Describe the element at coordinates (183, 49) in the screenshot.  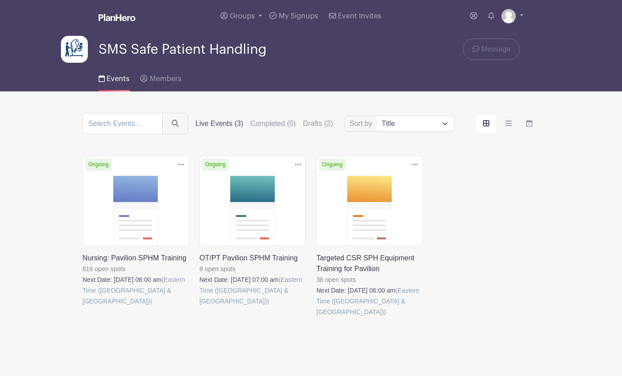
I see `span: SMS Safe Patient Handling` at that location.